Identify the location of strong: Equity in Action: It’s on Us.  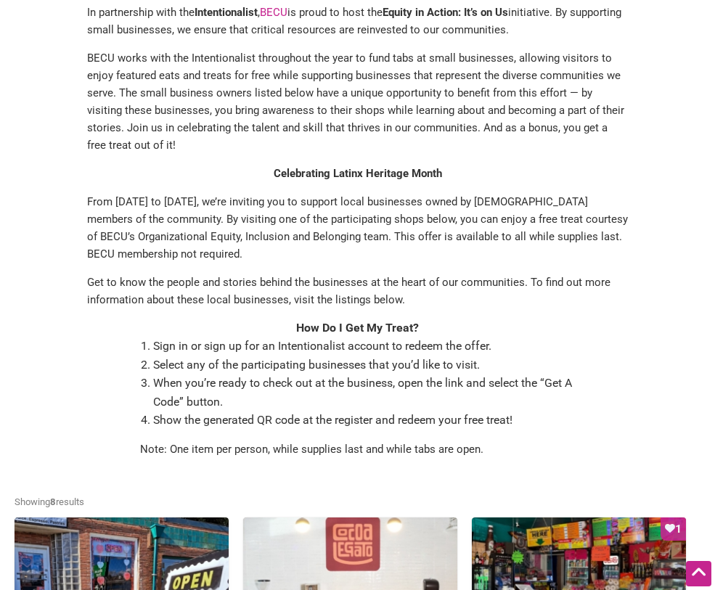
(445, 12).